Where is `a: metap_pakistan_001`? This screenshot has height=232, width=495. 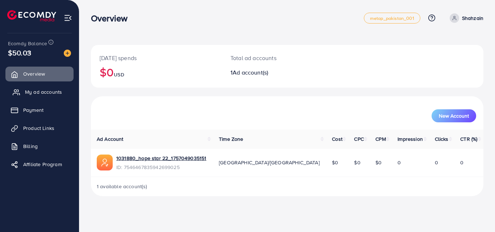 a: metap_pakistan_001 is located at coordinates (392, 18).